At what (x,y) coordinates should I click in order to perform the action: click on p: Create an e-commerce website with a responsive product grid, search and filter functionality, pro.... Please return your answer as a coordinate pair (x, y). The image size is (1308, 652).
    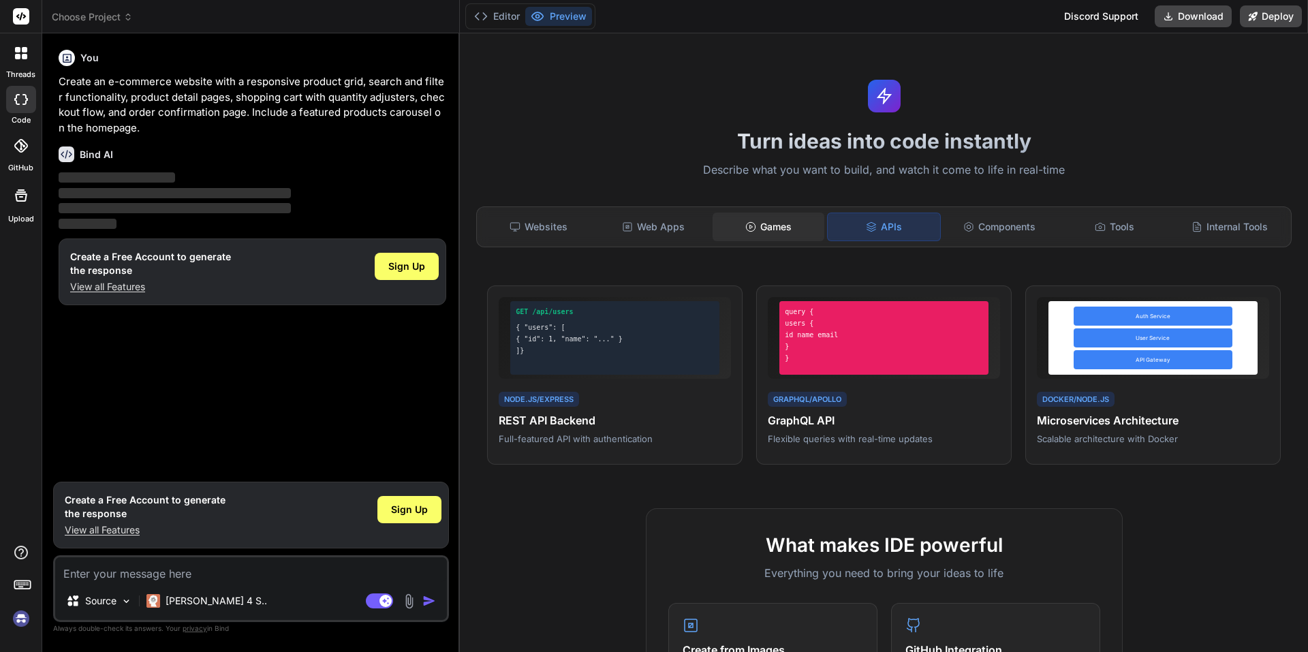
    Looking at the image, I should click on (252, 105).